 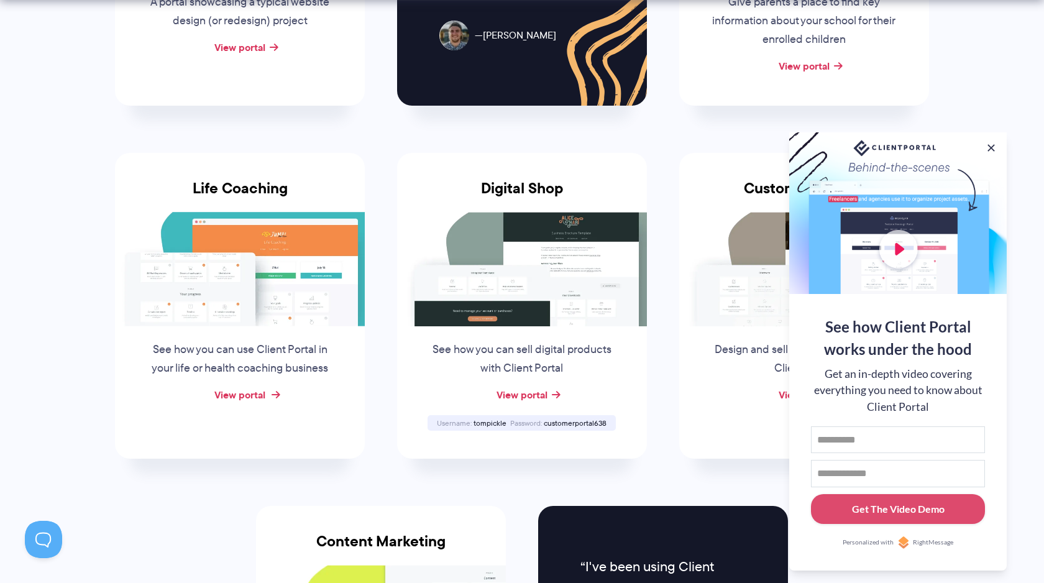 What do you see at coordinates (903, 542) in the screenshot?
I see `img: Personalized with RightMessage` at bounding box center [903, 542].